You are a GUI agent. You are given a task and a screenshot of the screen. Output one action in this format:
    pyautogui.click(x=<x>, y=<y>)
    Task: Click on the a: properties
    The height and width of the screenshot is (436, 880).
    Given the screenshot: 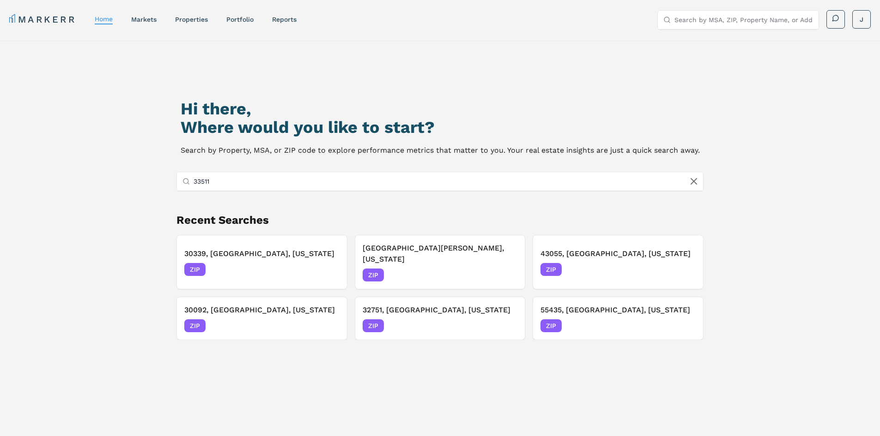 What is the action you would take?
    pyautogui.click(x=191, y=19)
    